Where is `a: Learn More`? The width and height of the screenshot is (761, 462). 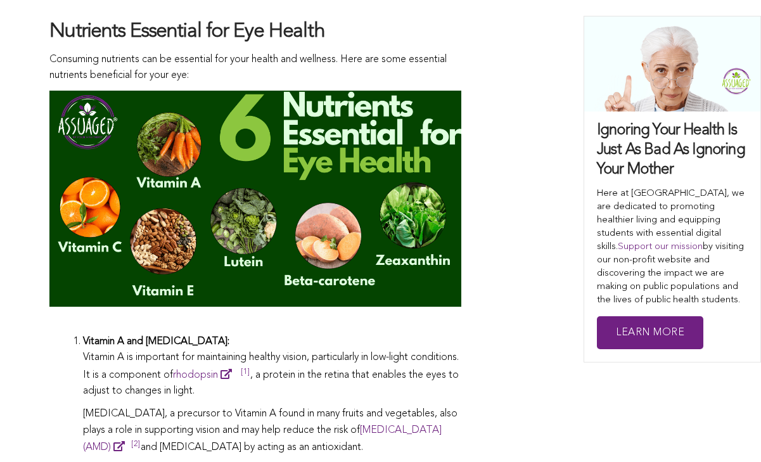
a: Learn More is located at coordinates (650, 333).